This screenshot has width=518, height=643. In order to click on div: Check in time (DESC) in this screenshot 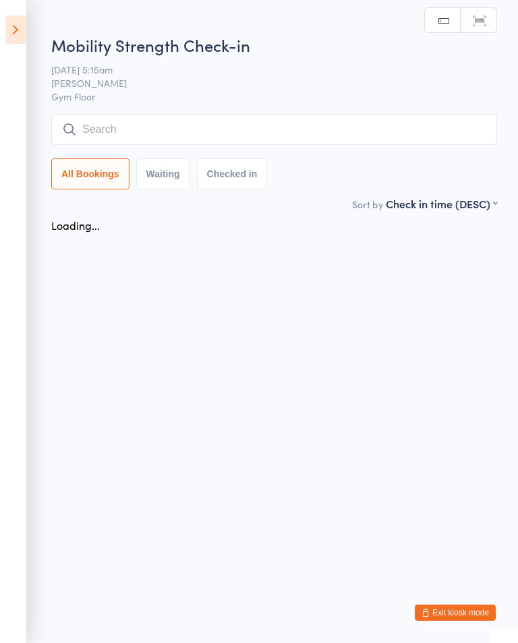, I will do `click(441, 204)`.